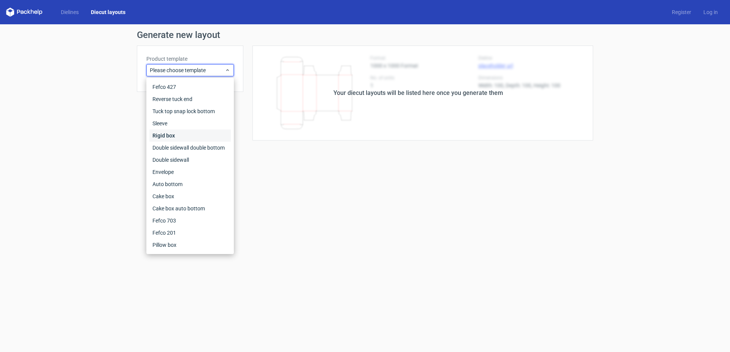 This screenshot has height=352, width=730. I want to click on div: Auto bottom, so click(190, 184).